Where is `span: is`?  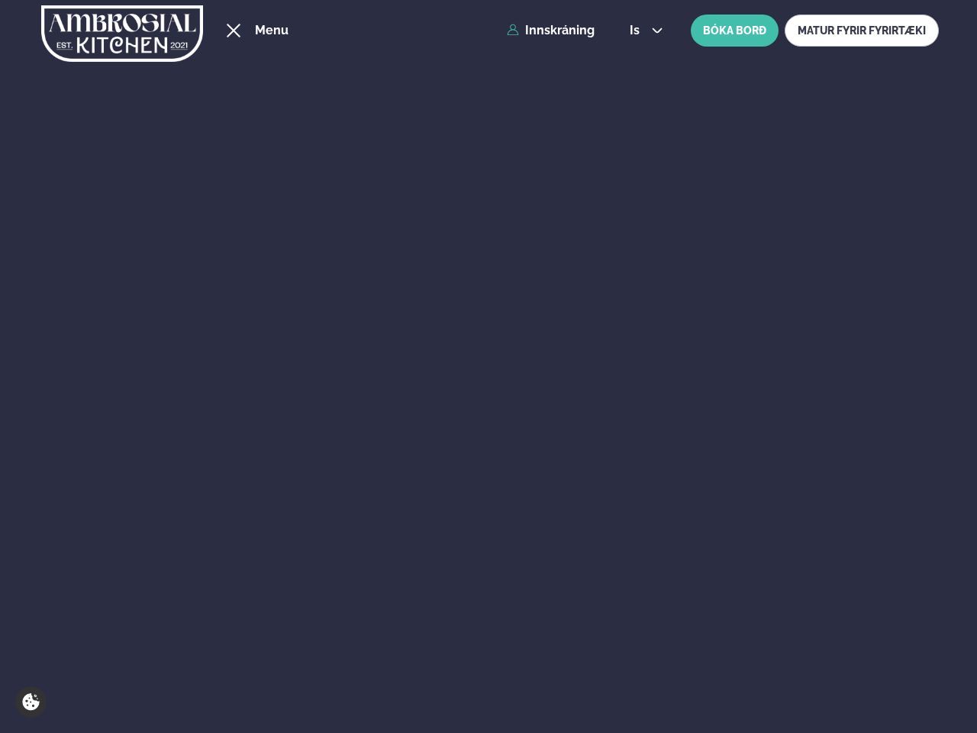 span: is is located at coordinates (637, 31).